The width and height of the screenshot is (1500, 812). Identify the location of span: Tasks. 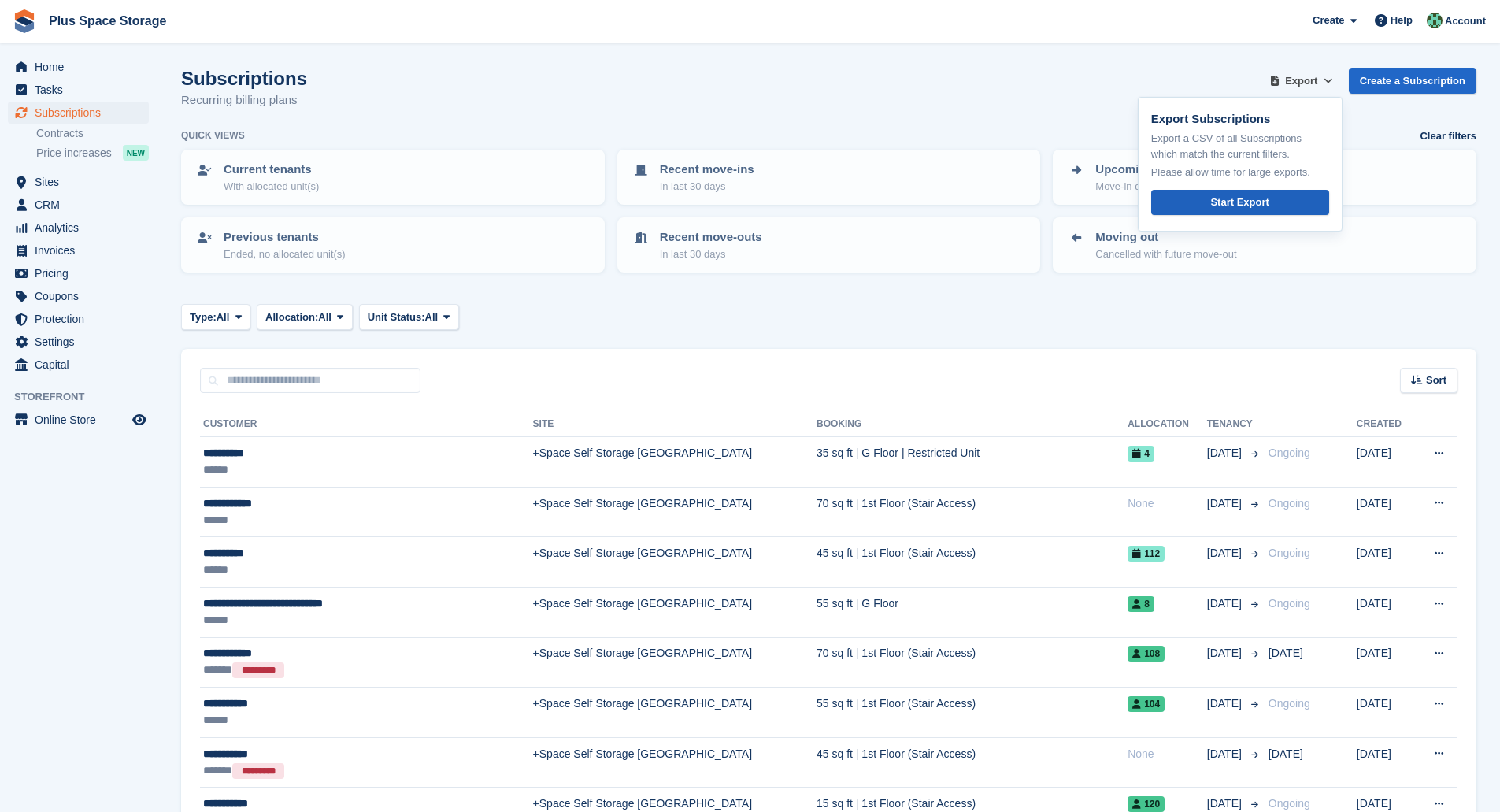
(82, 90).